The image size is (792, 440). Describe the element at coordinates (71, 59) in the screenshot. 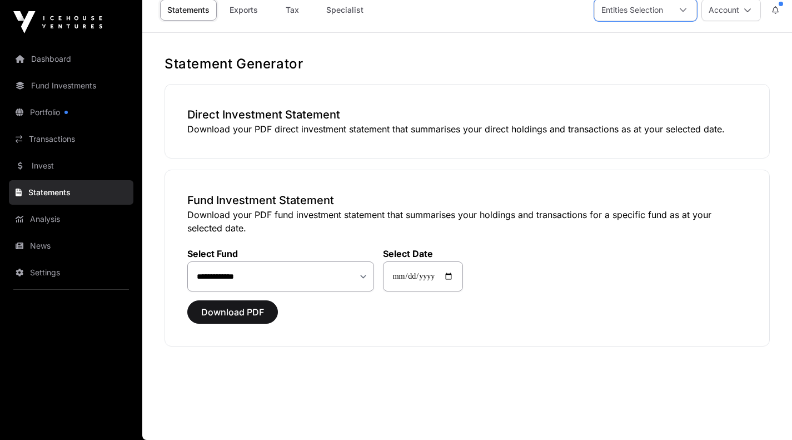

I see `a: Dashboard` at that location.